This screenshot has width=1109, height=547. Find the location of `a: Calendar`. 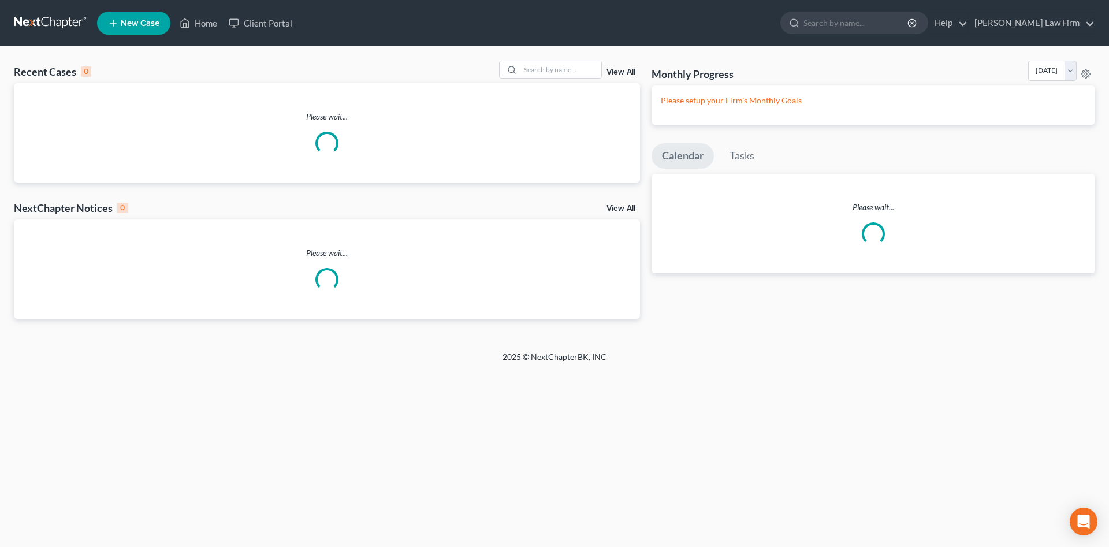

a: Calendar is located at coordinates (683, 156).